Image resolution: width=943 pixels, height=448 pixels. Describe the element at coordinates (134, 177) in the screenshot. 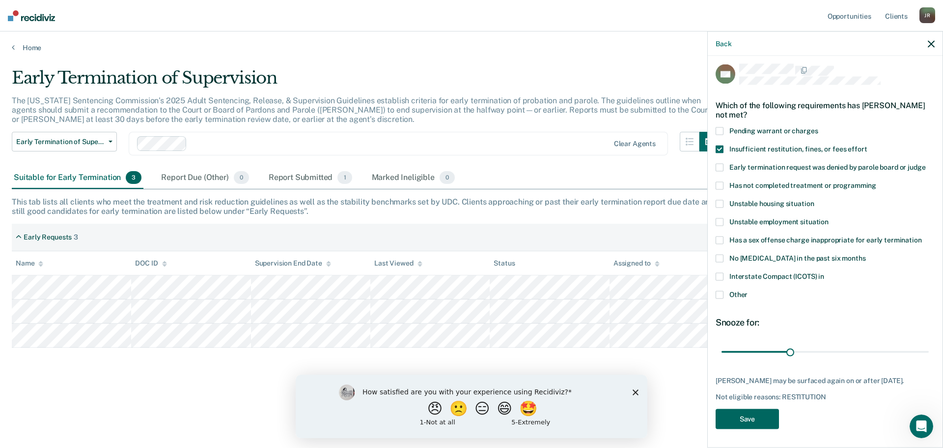

I see `span: 3` at that location.